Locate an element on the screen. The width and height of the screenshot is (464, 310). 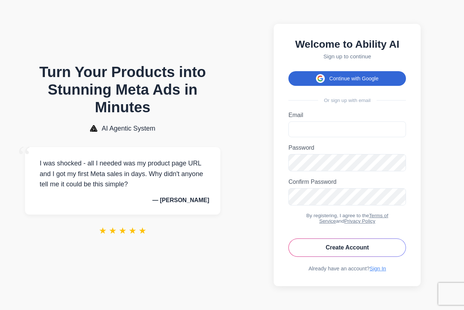
label: Confirm Password is located at coordinates (347, 182).